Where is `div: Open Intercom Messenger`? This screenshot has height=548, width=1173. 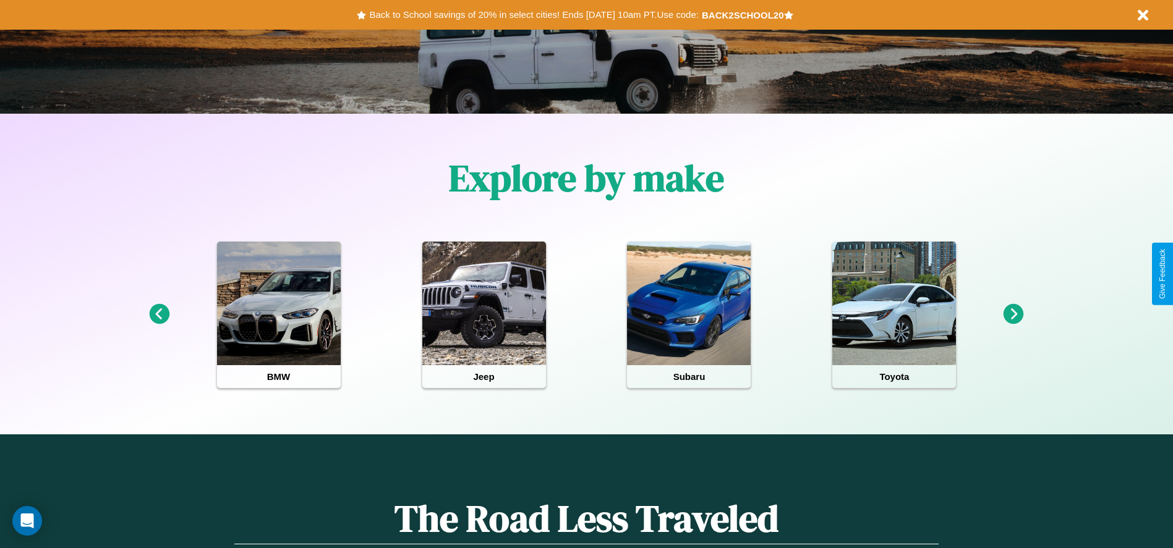 div: Open Intercom Messenger is located at coordinates (27, 521).